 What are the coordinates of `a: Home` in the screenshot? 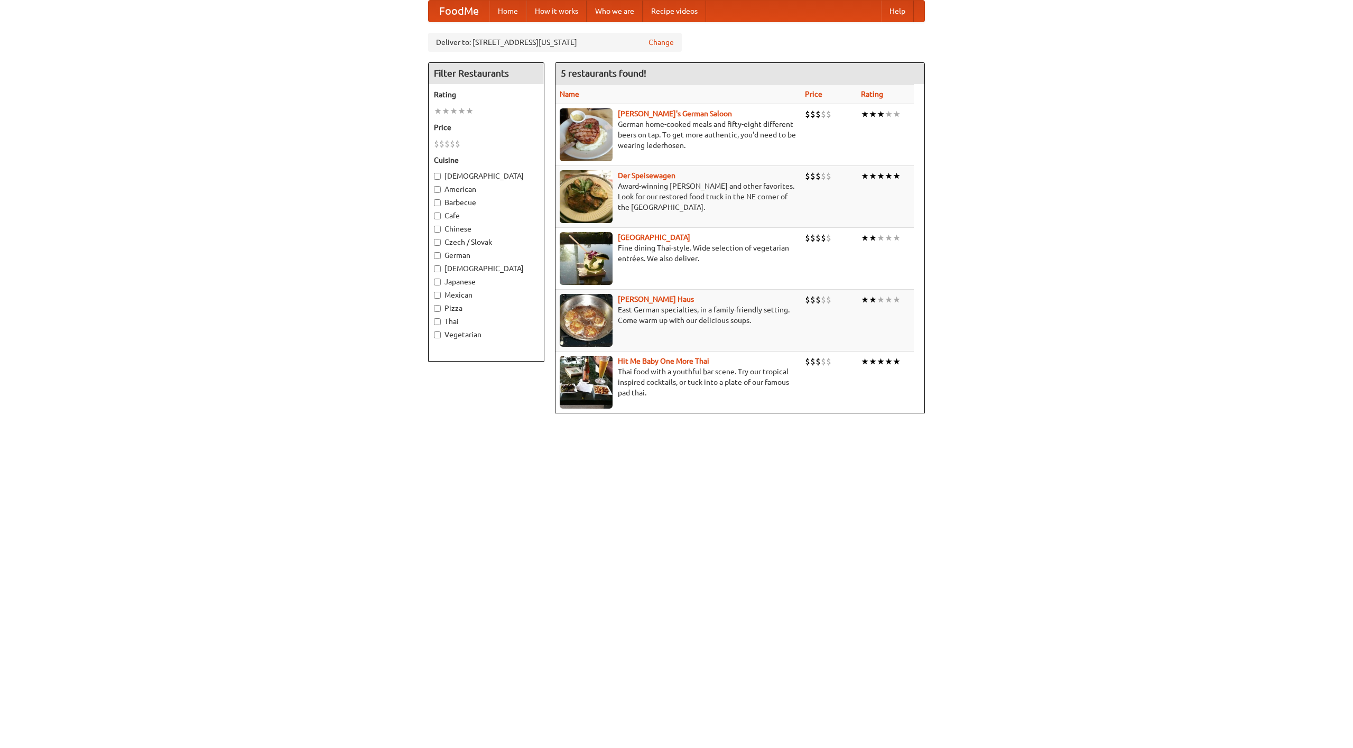 It's located at (508, 11).